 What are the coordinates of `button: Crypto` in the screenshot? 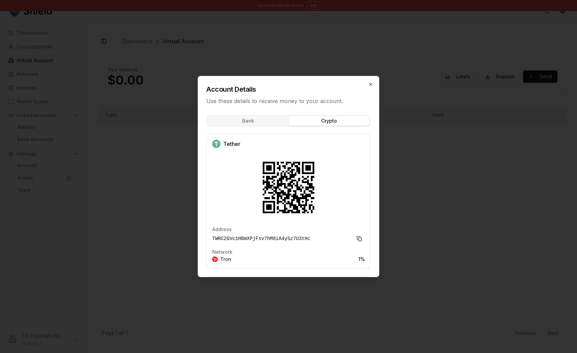 It's located at (329, 121).